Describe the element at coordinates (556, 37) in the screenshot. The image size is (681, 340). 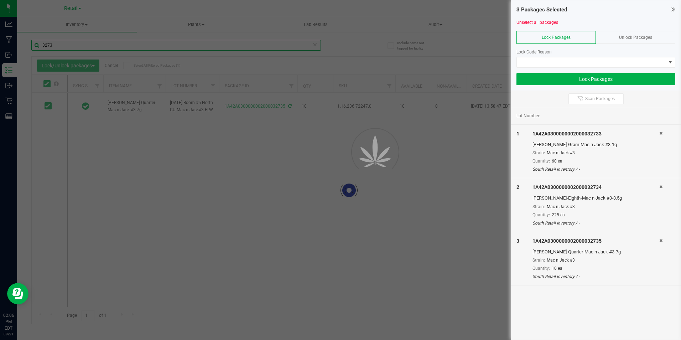
I see `span: Lock Packages` at that location.